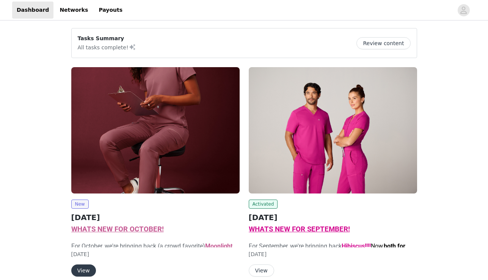  What do you see at coordinates (263, 204) in the screenshot?
I see `span: Activated` at bounding box center [263, 204].